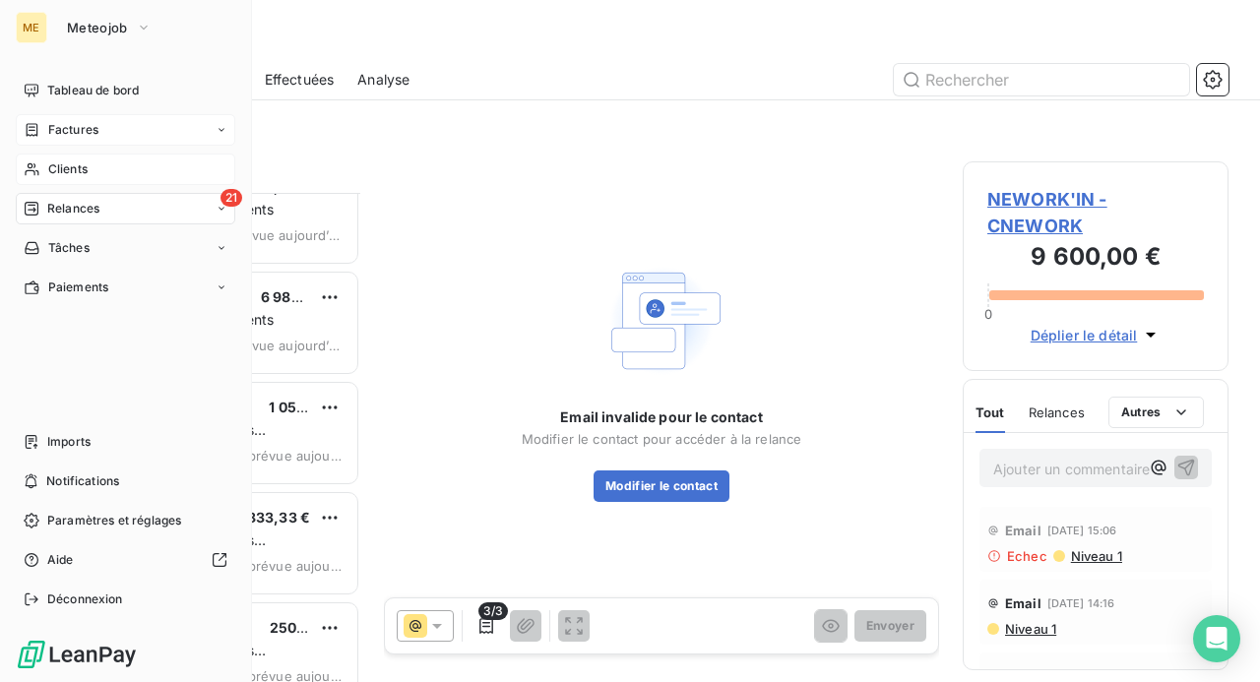 The height and width of the screenshot is (682, 1260). I want to click on span: Factures, so click(73, 130).